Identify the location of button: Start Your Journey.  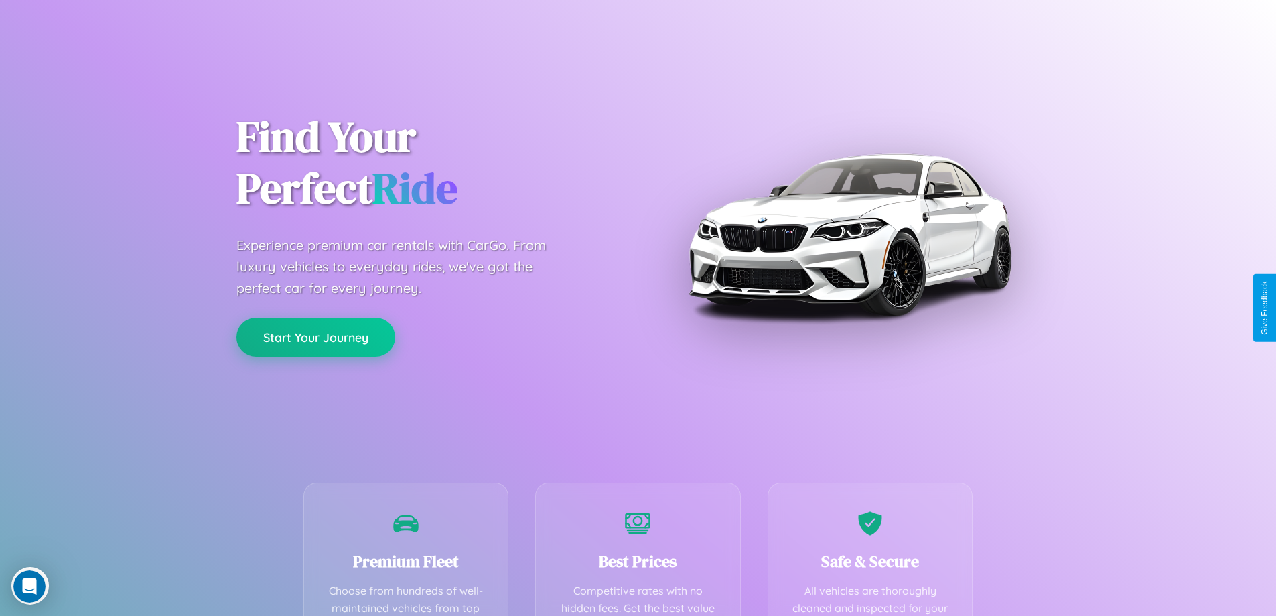
(316, 337).